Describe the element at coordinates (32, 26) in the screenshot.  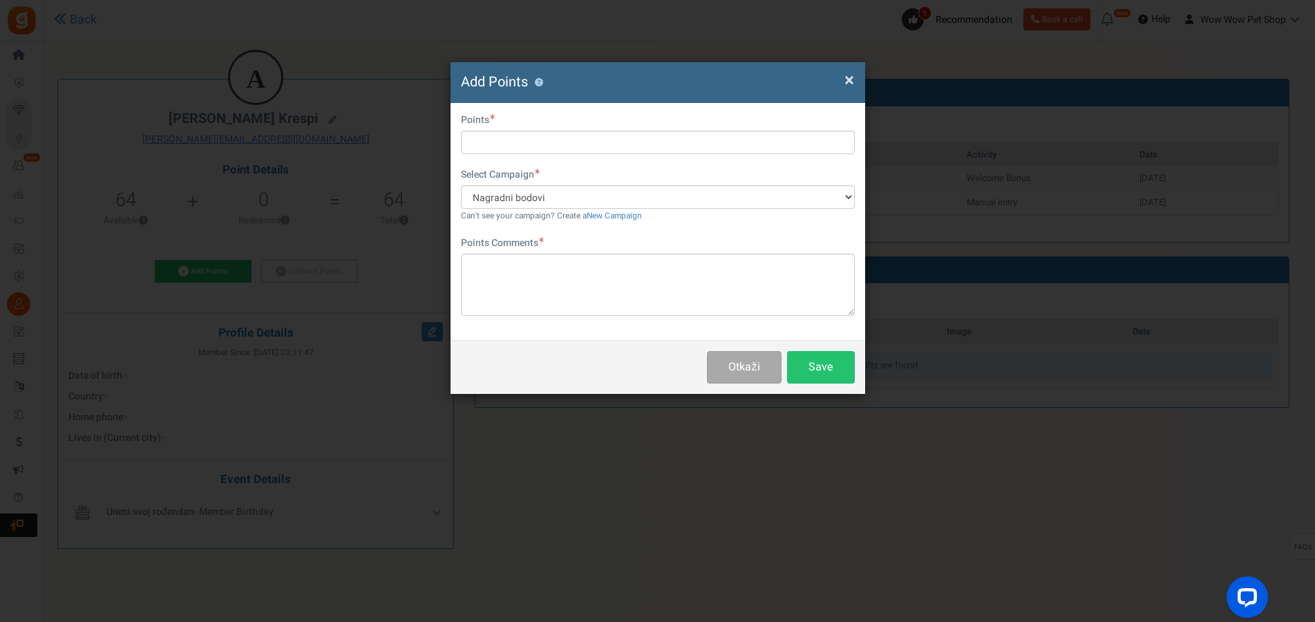
I see `button: Open LiveChat chat widget` at that location.